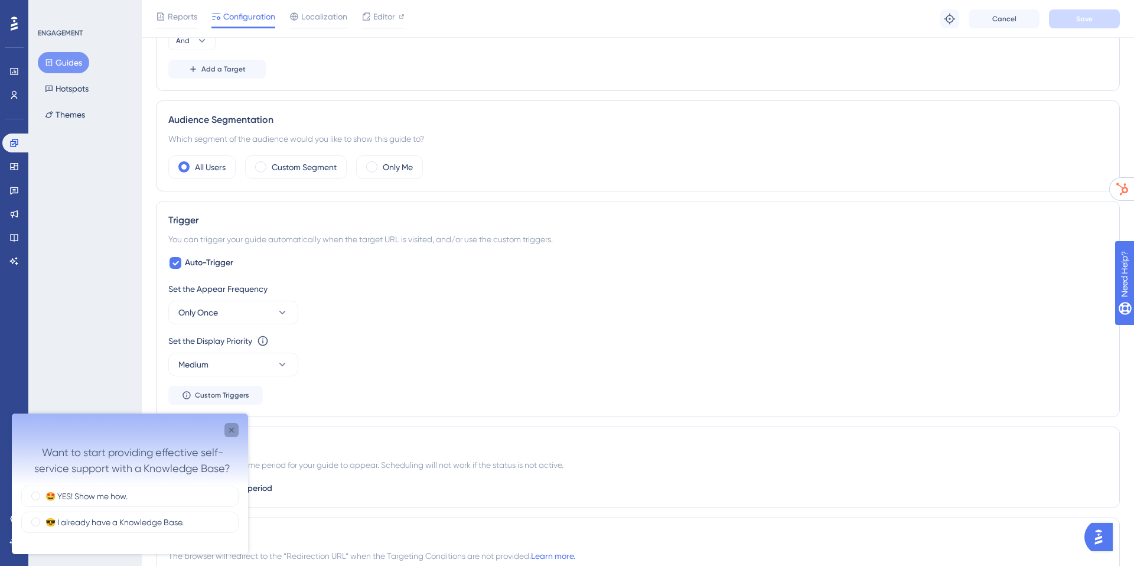 Image resolution: width=1134 pixels, height=566 pixels. Describe the element at coordinates (384, 17) in the screenshot. I see `span: Editor` at that location.